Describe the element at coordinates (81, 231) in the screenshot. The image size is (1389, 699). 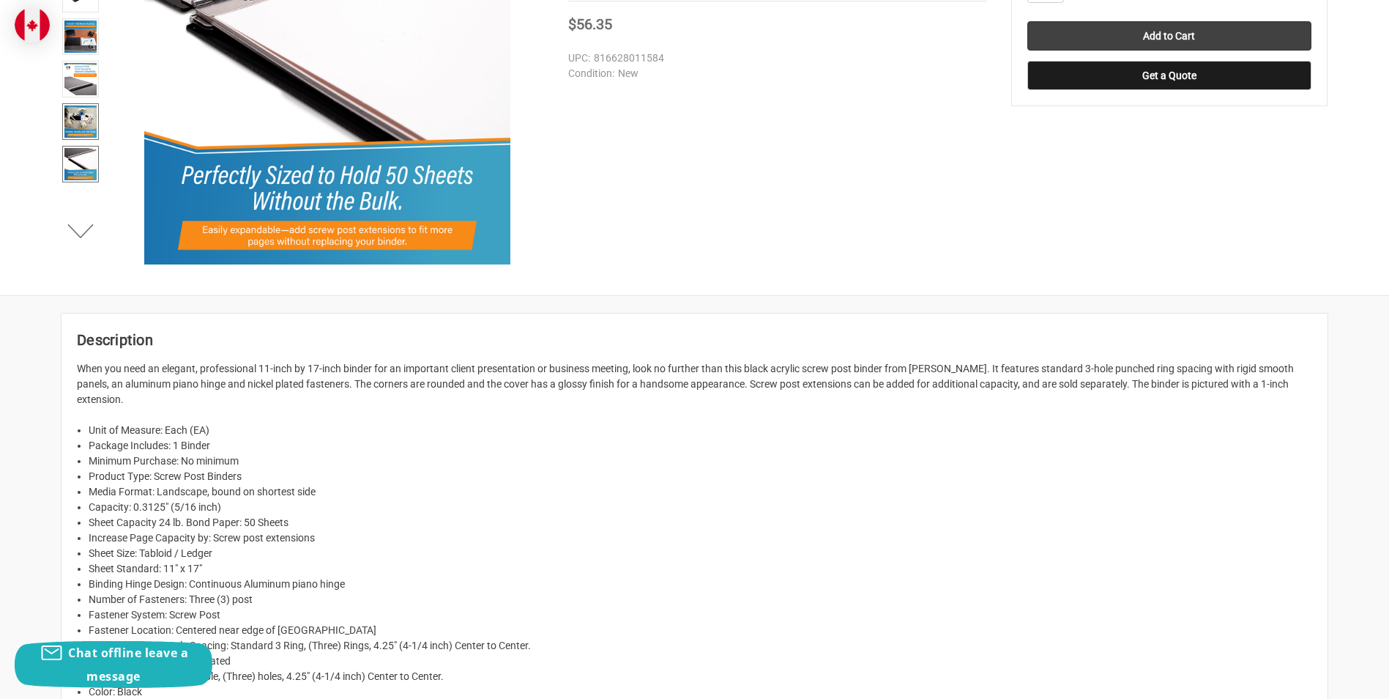
I see `button: Next` at that location.